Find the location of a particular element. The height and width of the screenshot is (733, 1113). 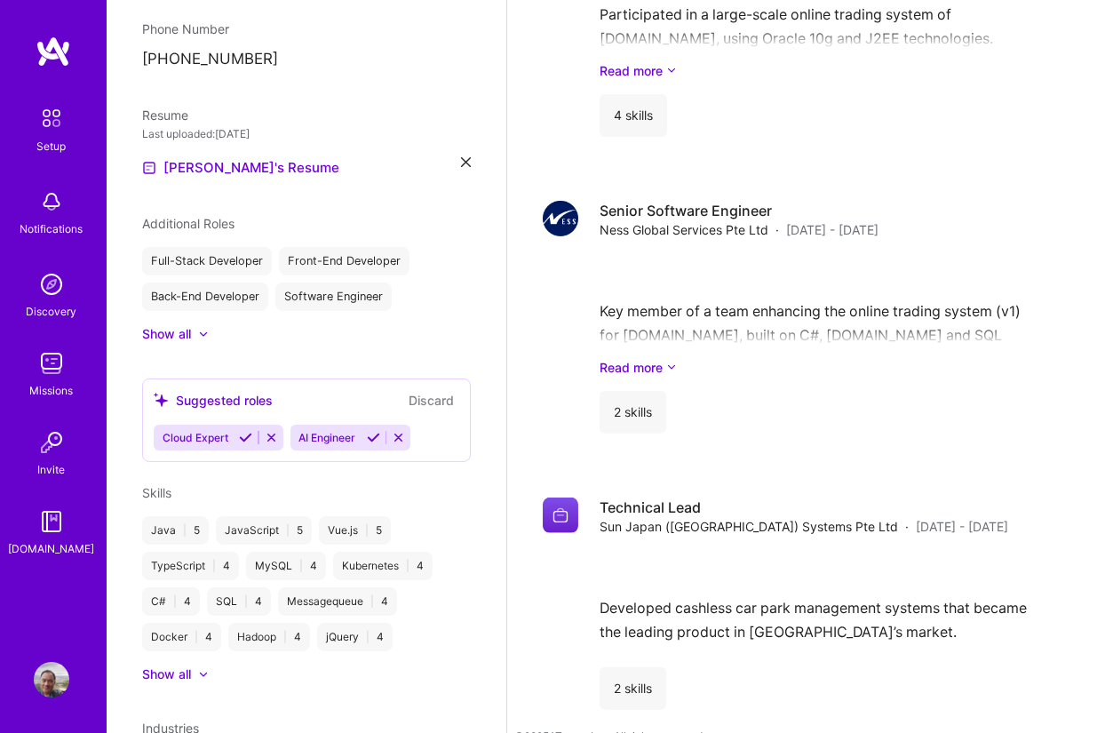

span: Ness Global Services Pte Ltd is located at coordinates (684, 229).